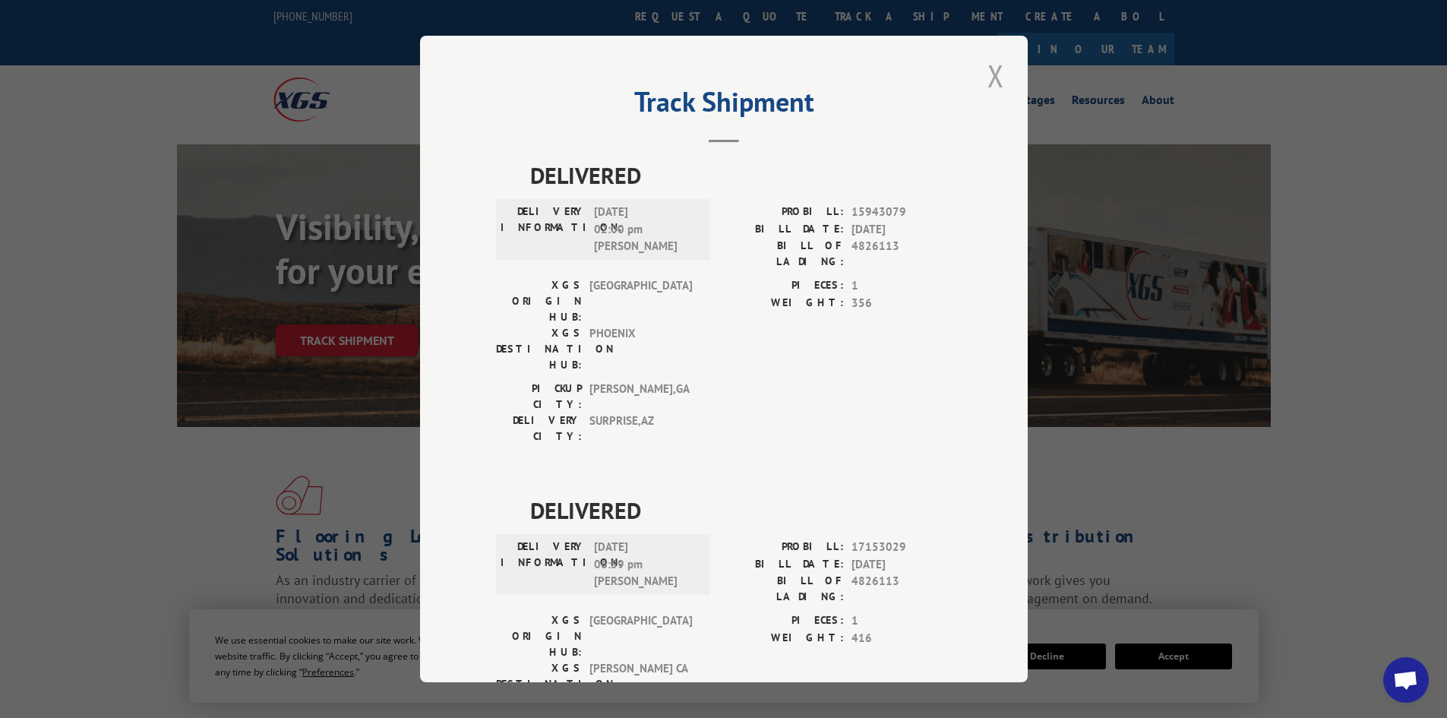  Describe the element at coordinates (902, 638) in the screenshot. I see `span: 416` at that location.